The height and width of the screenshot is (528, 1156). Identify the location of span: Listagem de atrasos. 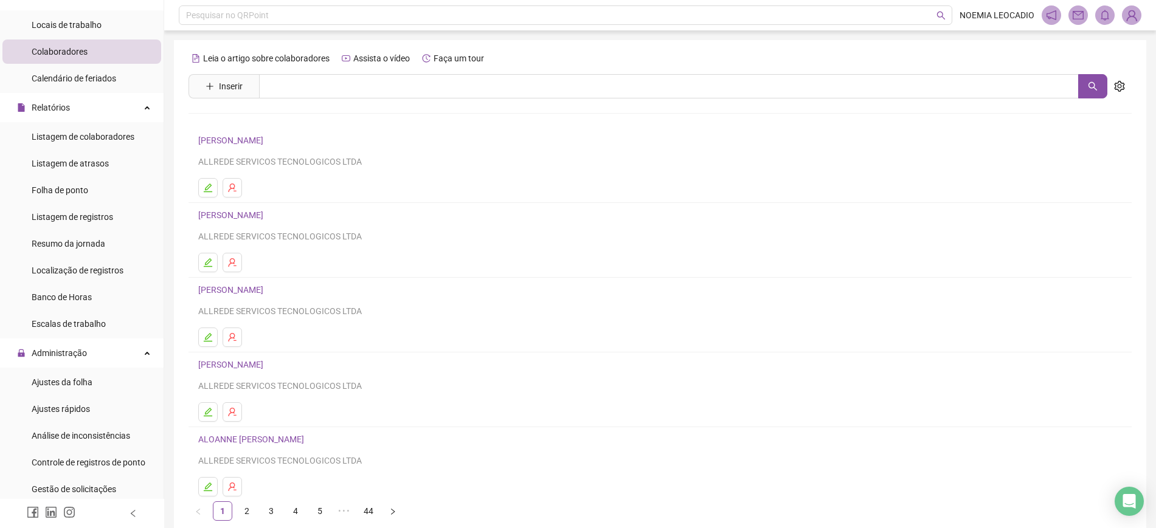
(70, 164).